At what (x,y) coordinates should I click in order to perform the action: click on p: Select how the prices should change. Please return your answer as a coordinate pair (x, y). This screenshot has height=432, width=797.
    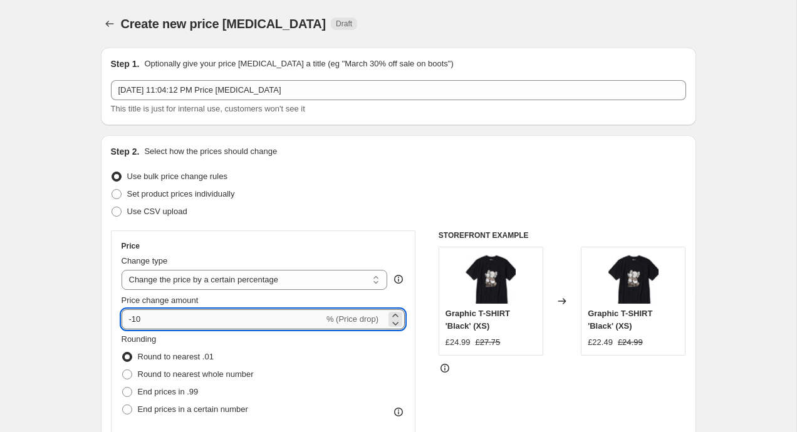
    Looking at the image, I should click on (211, 152).